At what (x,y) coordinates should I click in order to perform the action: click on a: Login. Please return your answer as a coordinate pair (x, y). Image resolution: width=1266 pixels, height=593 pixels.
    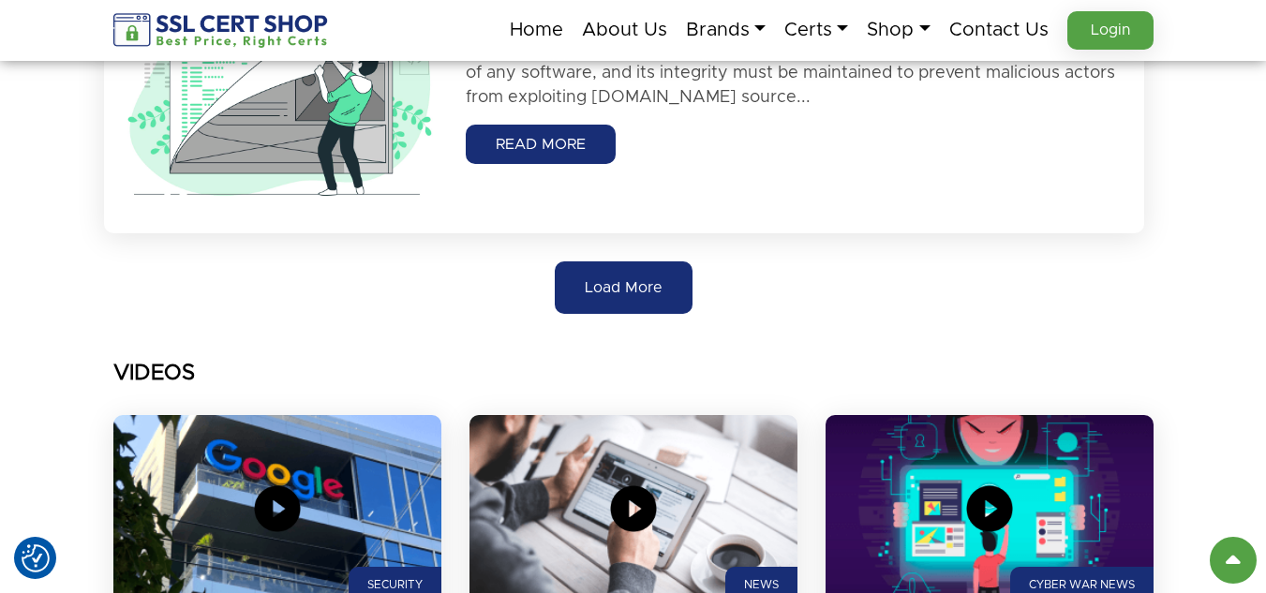
    Looking at the image, I should click on (1110, 30).